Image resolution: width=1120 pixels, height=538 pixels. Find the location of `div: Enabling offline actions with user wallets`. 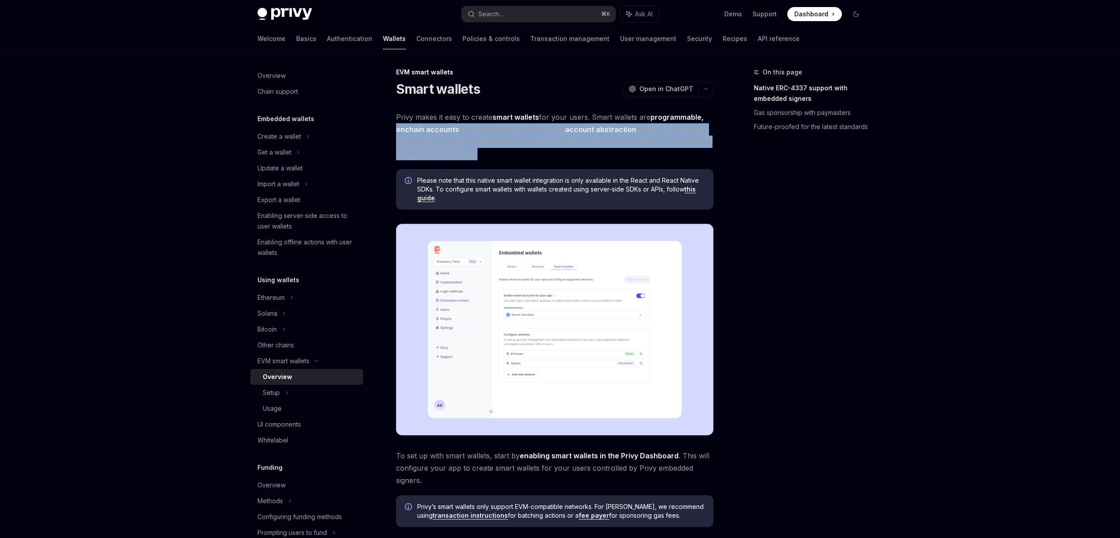

div: Enabling offline actions with user wallets is located at coordinates (308, 247).